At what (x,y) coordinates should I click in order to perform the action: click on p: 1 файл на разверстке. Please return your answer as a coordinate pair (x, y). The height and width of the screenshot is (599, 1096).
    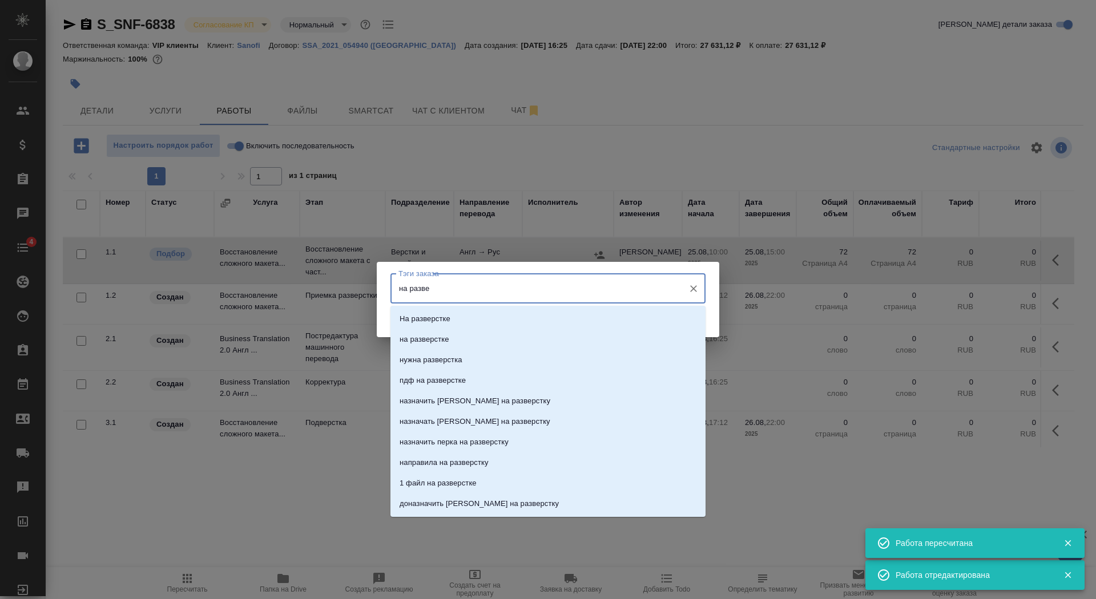
    Looking at the image, I should click on (438, 483).